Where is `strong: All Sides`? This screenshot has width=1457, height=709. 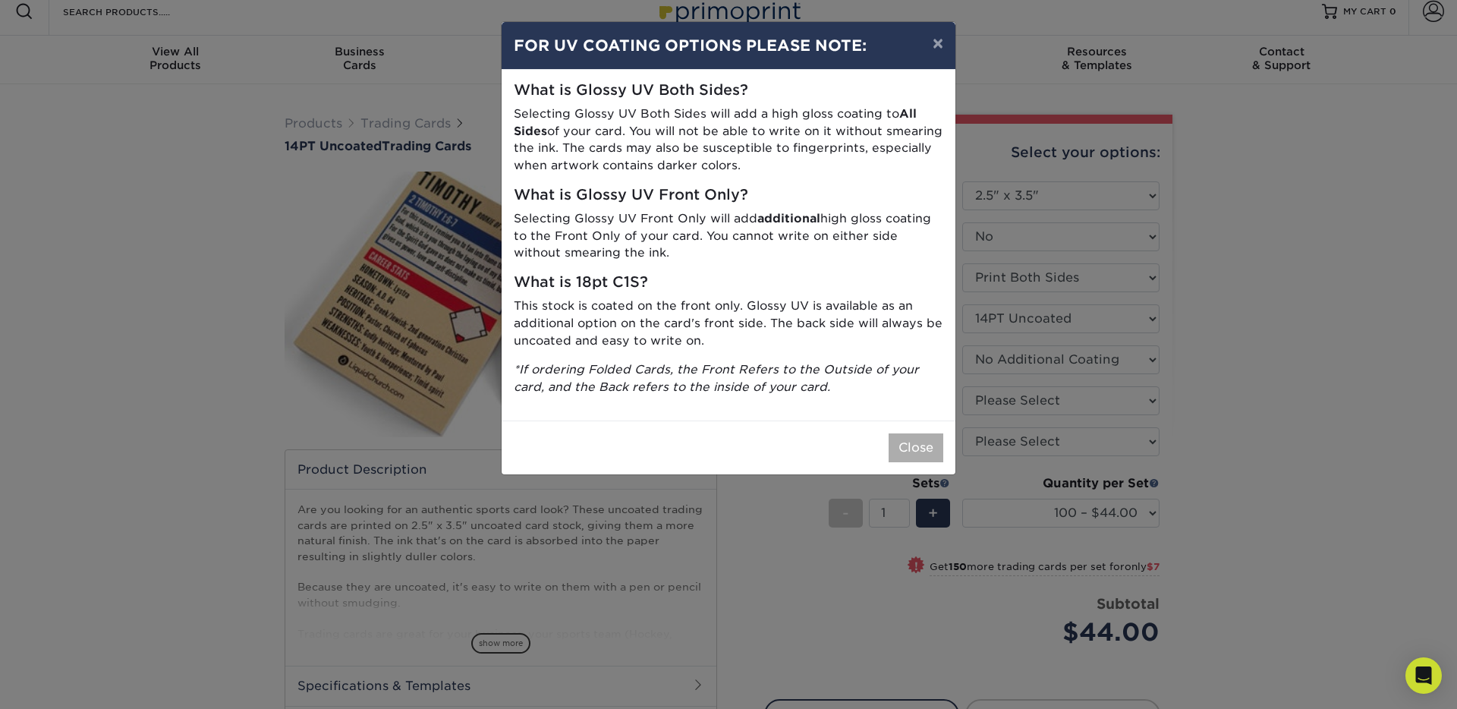 strong: All Sides is located at coordinates (715, 122).